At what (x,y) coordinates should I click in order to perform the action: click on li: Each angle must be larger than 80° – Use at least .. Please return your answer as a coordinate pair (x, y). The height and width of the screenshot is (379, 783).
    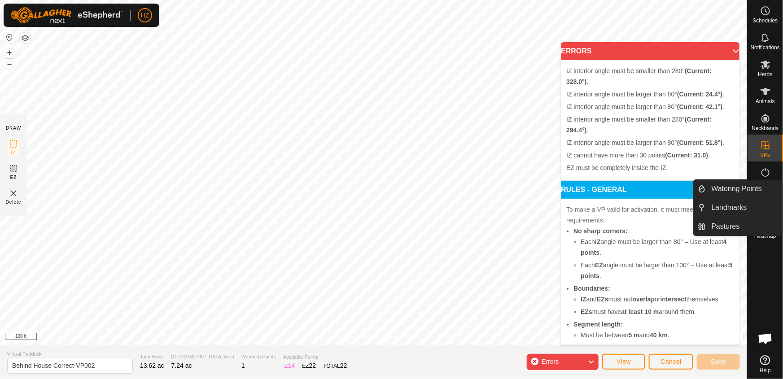
    Looking at the image, I should click on (657, 247).